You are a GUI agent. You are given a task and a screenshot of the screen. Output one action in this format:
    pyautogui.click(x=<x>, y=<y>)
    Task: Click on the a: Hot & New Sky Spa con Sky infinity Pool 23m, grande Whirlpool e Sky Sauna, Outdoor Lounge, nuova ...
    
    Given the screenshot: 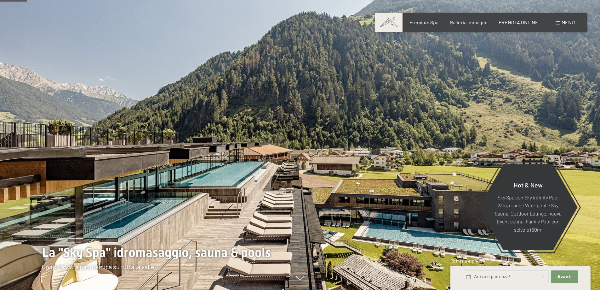 What is the action you would take?
    pyautogui.click(x=528, y=207)
    